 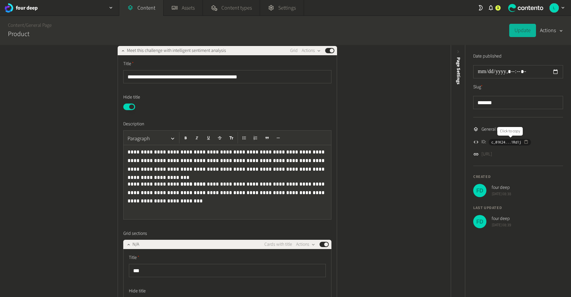 What do you see at coordinates (134, 124) in the screenshot?
I see `span: Description` at bounding box center [134, 124].